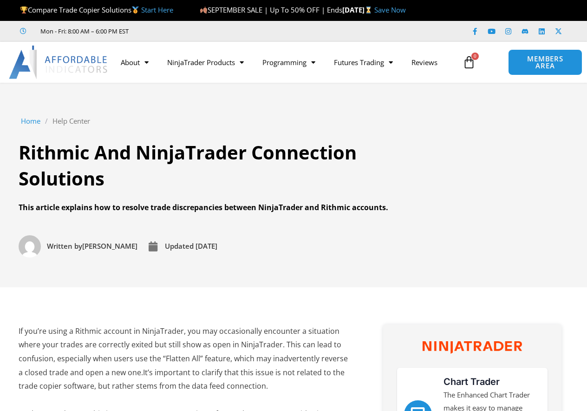 Image resolution: width=587 pixels, height=411 pixels. What do you see at coordinates (205, 62) in the screenshot?
I see `a: NinjaTrader Products` at bounding box center [205, 62].